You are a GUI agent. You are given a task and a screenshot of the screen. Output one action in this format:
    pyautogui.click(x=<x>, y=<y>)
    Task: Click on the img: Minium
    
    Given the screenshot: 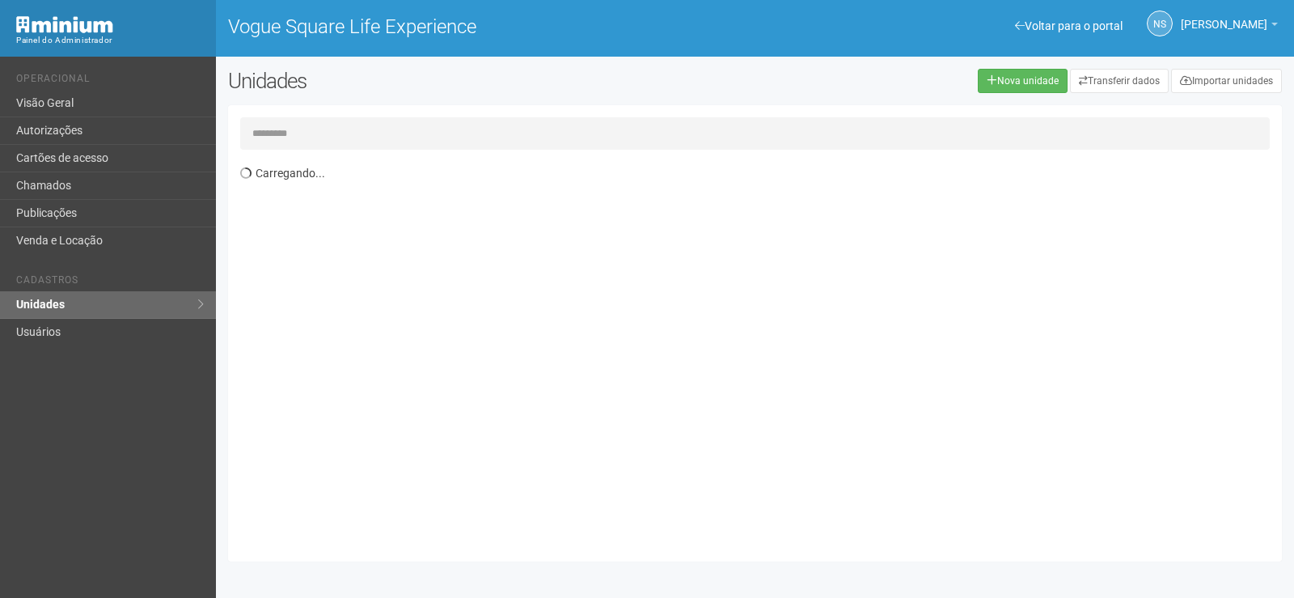 What is the action you would take?
    pyautogui.click(x=65, y=24)
    